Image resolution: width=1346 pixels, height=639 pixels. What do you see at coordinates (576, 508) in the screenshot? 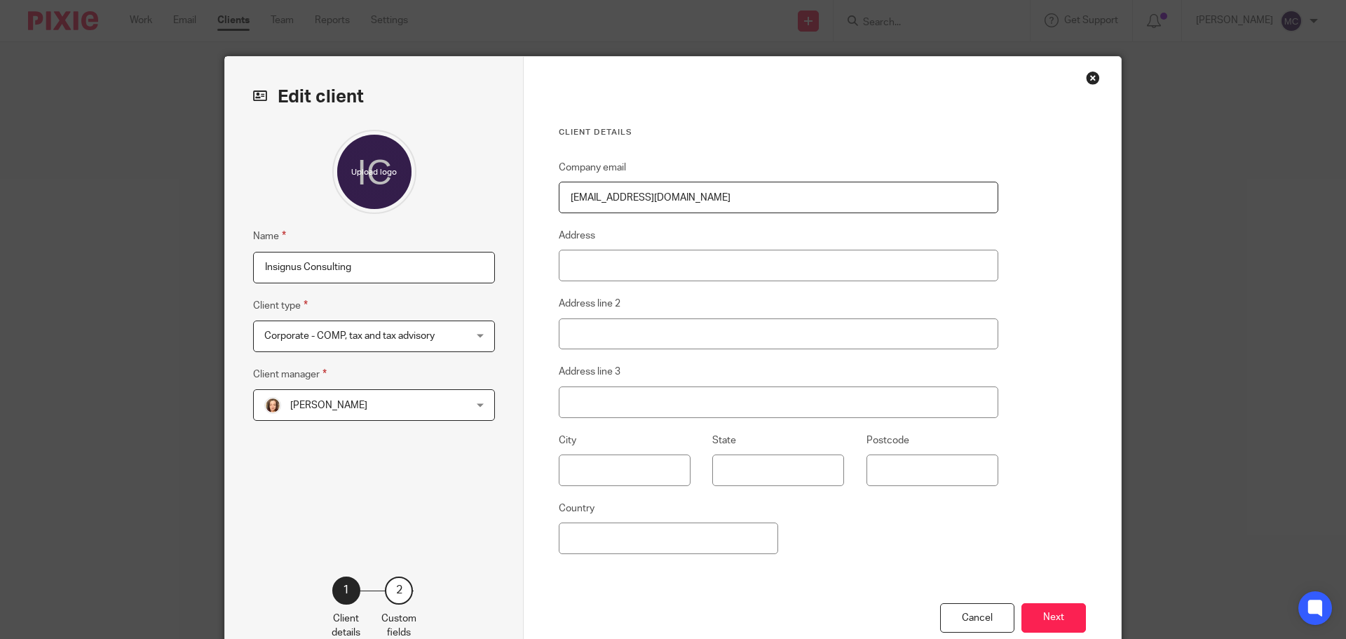
I see `label: Country` at bounding box center [576, 508].